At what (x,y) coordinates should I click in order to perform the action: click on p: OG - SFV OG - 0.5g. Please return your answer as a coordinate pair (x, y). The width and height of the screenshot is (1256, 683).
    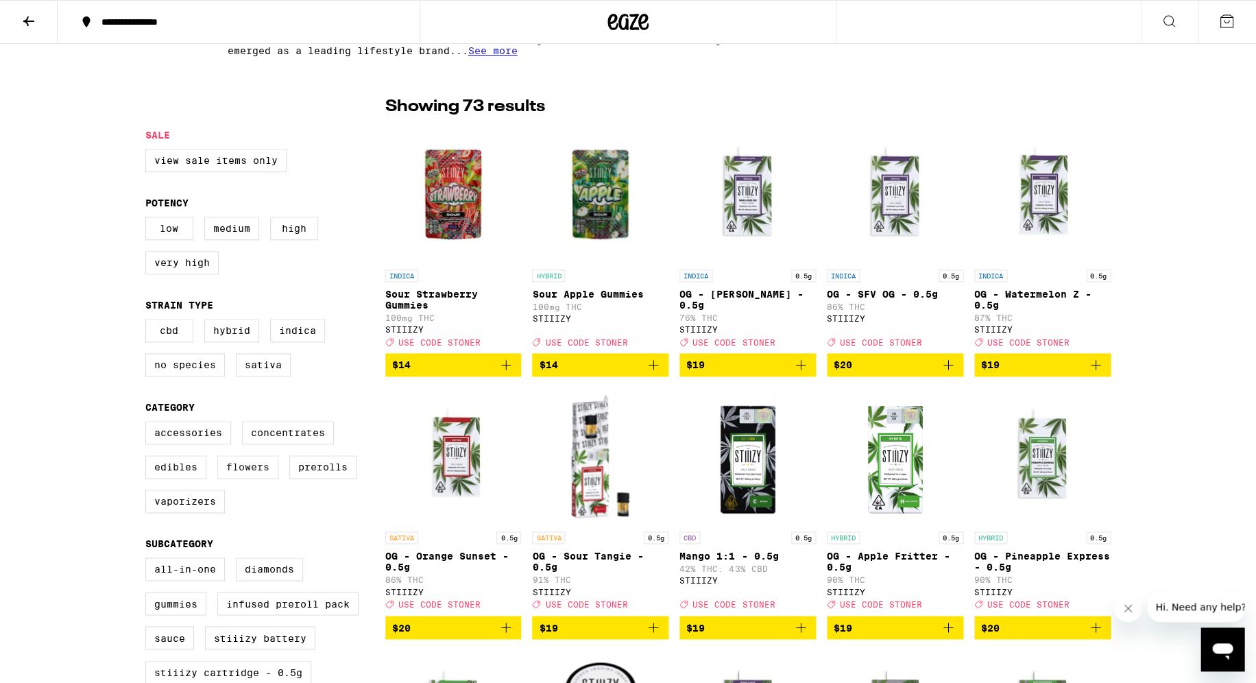
    Looking at the image, I should click on (895, 294).